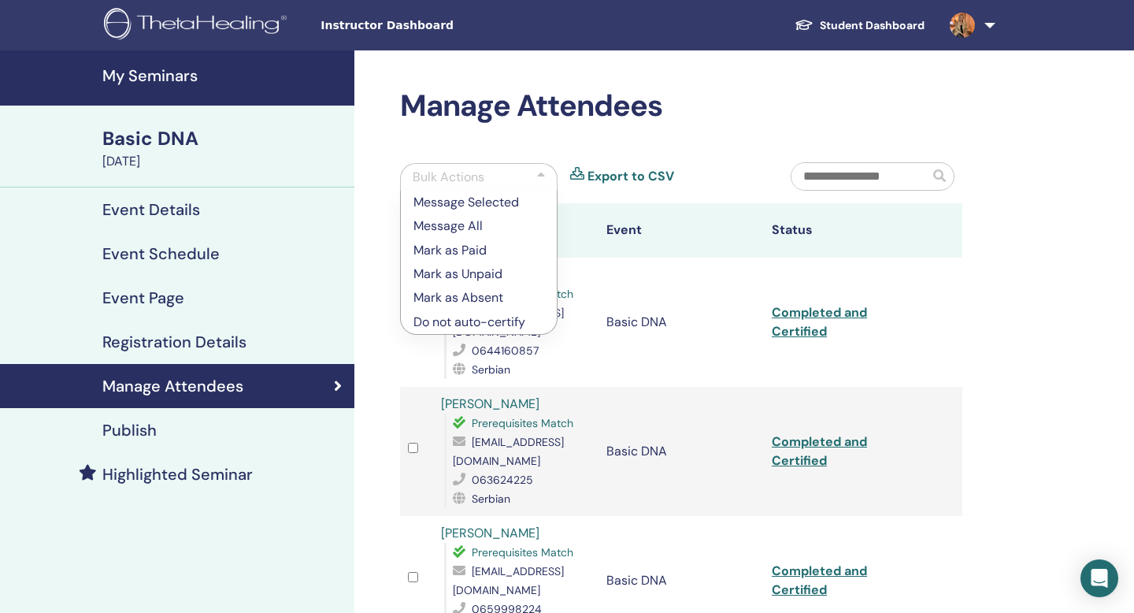 This screenshot has height=613, width=1134. What do you see at coordinates (224, 139) in the screenshot?
I see `div: Basic DNA` at bounding box center [224, 139].